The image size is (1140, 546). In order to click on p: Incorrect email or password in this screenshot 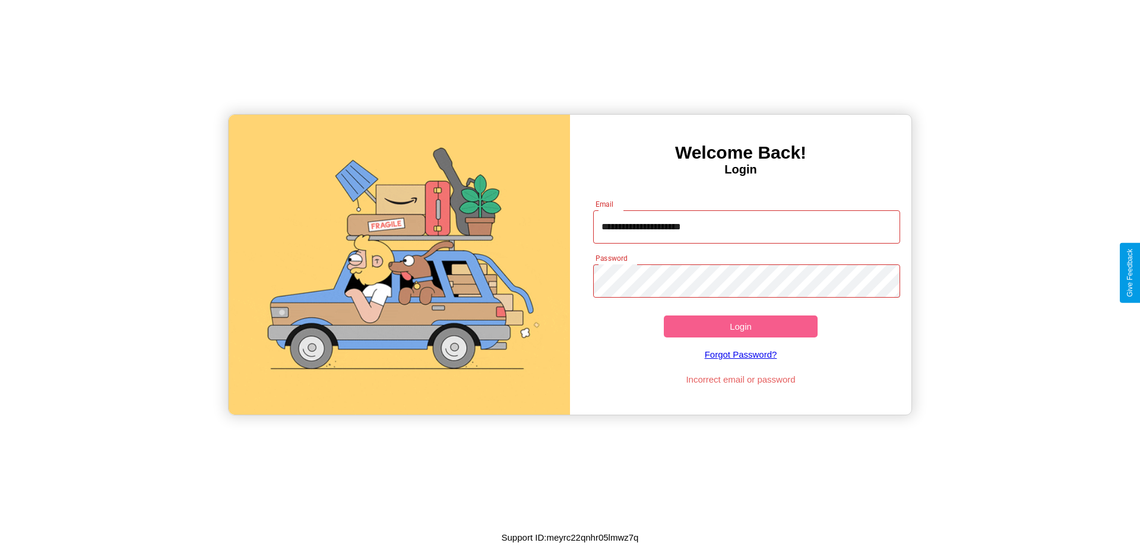, I will do `click(741, 379)`.